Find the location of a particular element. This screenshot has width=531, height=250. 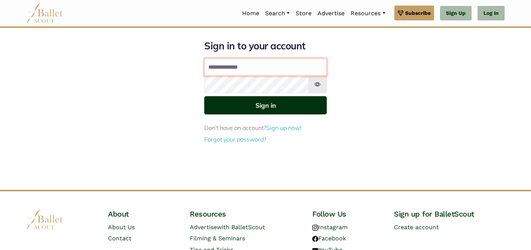

span: with BalletScout is located at coordinates (241, 227).